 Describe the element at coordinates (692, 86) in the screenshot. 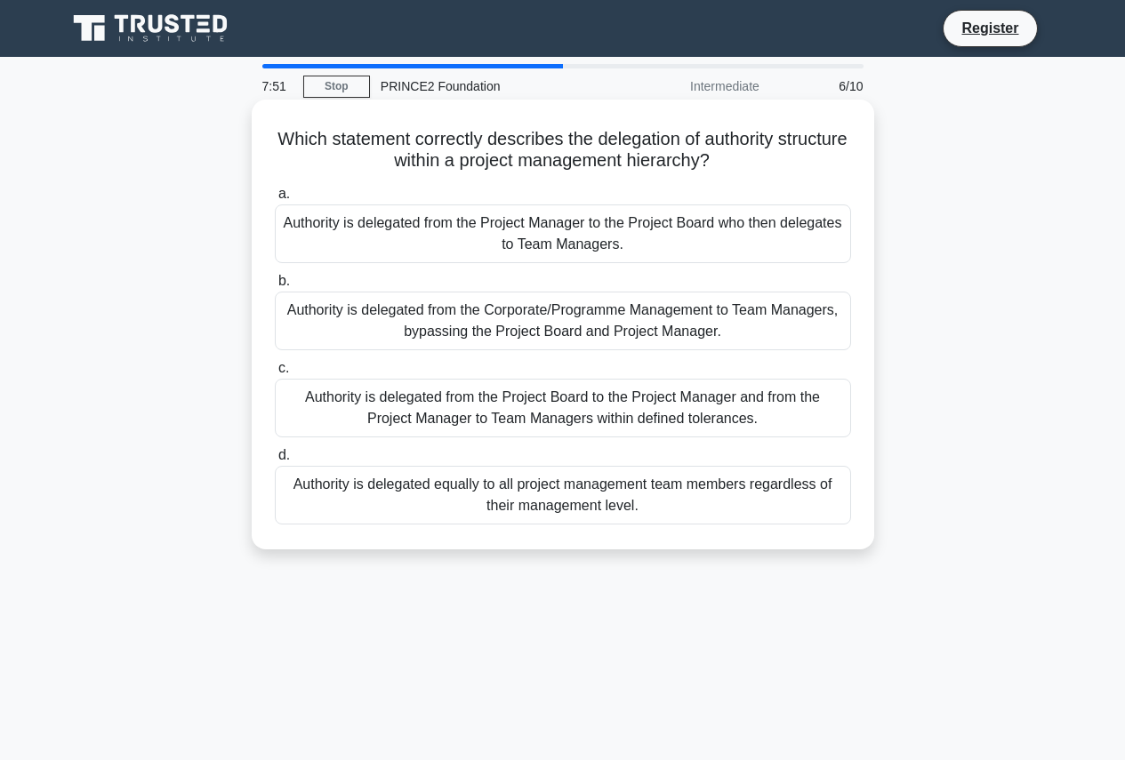

I see `div: Intermediate` at that location.